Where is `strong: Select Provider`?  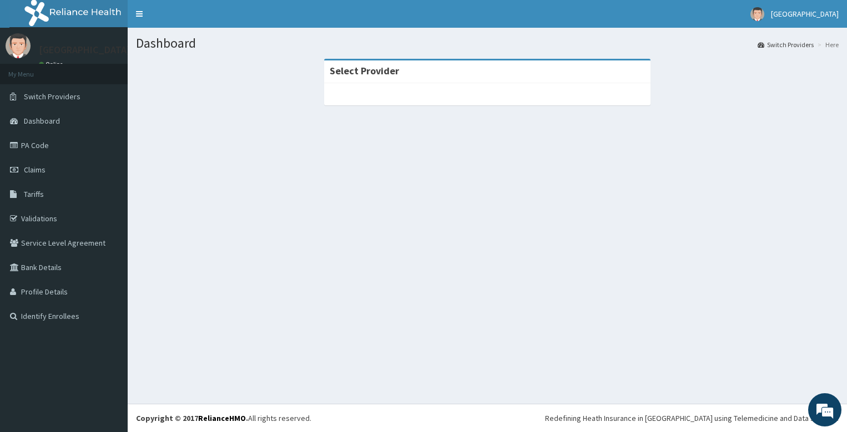
strong: Select Provider is located at coordinates (364, 70).